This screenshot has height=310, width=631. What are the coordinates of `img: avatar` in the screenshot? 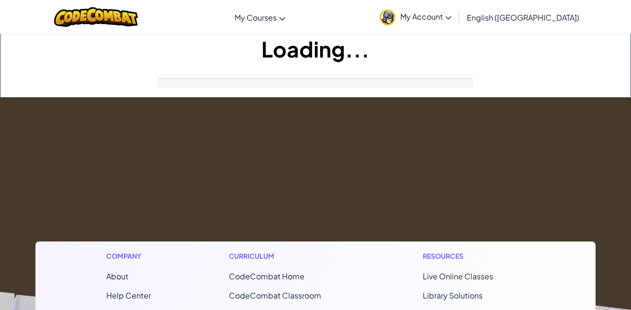 It's located at (388, 17).